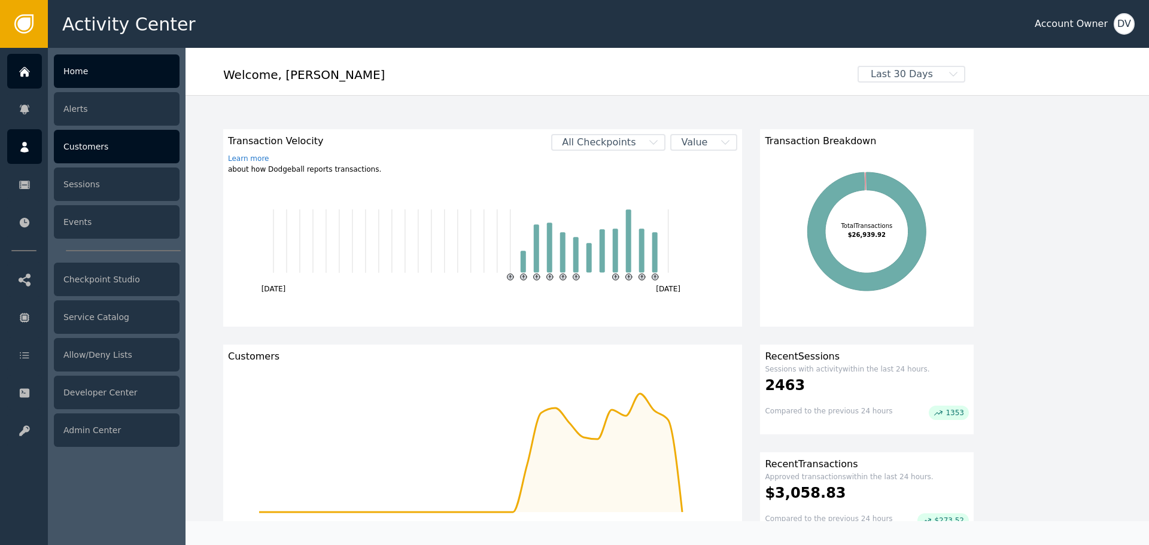  Describe the element at coordinates (866, 357) in the screenshot. I see `div: Recent Sessions` at that location.